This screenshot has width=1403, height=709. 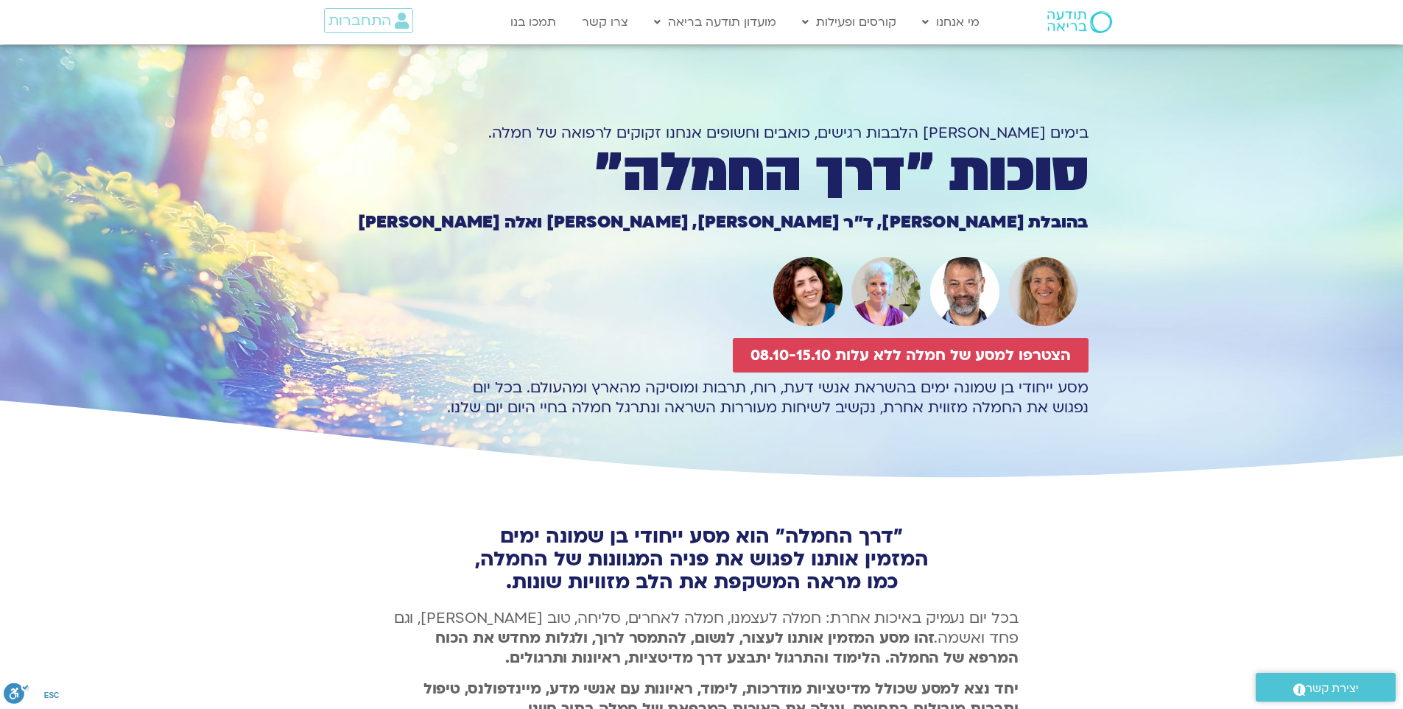 I want to click on b: זהו מסע המזמין אותנו לעצור, לנשום, להתמסר לרוך, ולגלות מחדש את הכוח המרפא של החמלה. הלימוד והתרגו..., so click(x=726, y=648).